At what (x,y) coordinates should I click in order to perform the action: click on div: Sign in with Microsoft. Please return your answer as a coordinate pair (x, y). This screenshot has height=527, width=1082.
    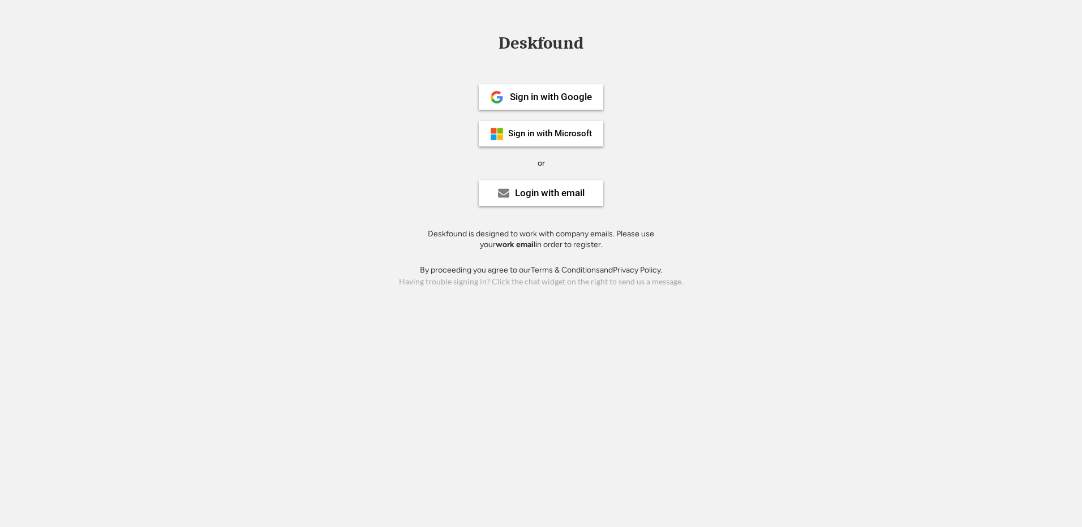
    Looking at the image, I should click on (550, 134).